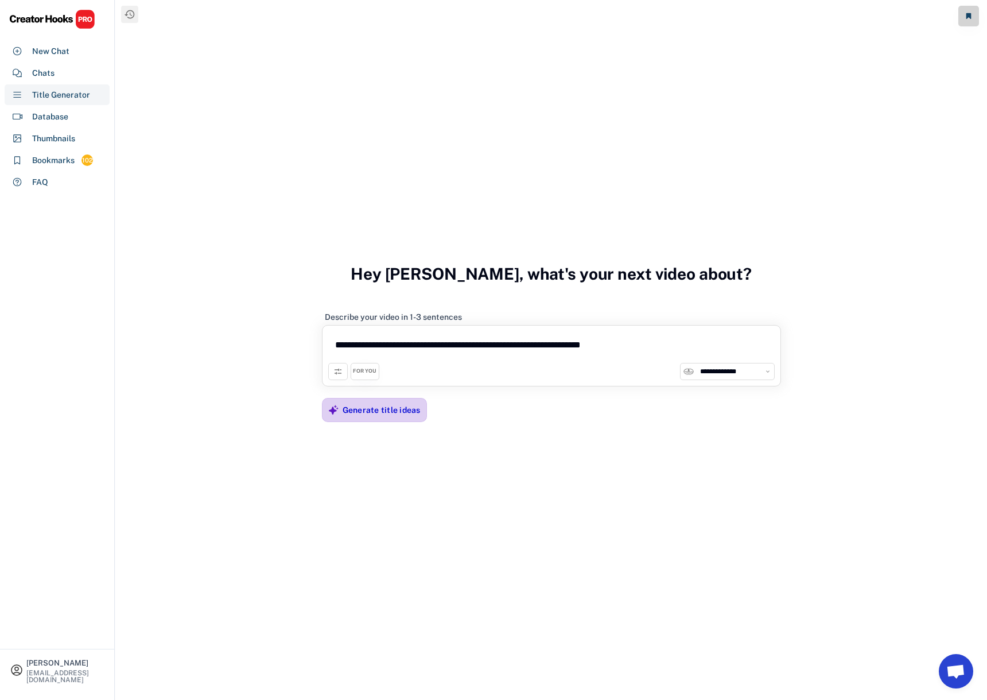  Describe the element at coordinates (53, 160) in the screenshot. I see `div: Bookmarks` at that location.